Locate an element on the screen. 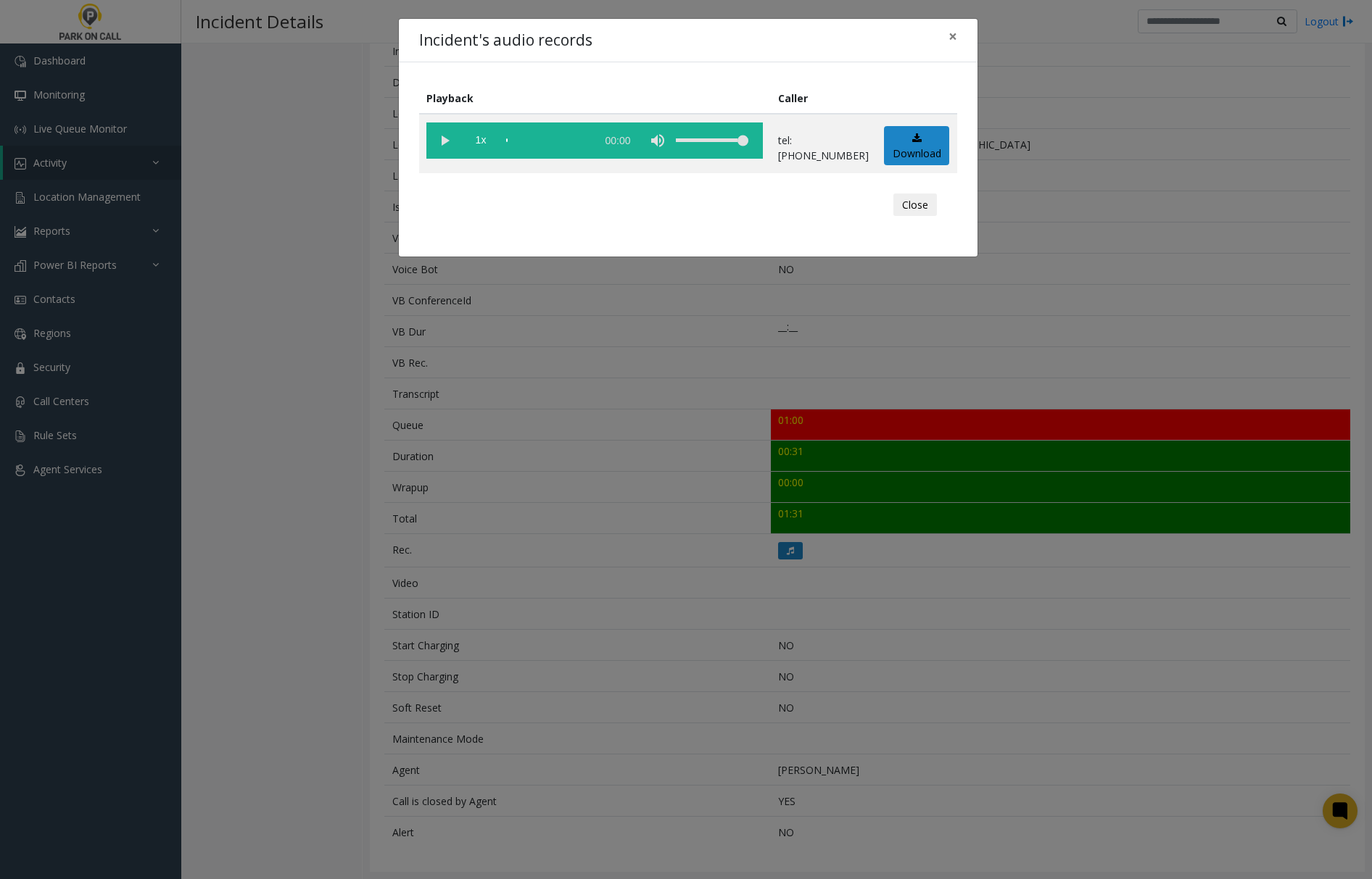 This screenshot has width=1372, height=879. div: scrub bar is located at coordinates (548, 140).